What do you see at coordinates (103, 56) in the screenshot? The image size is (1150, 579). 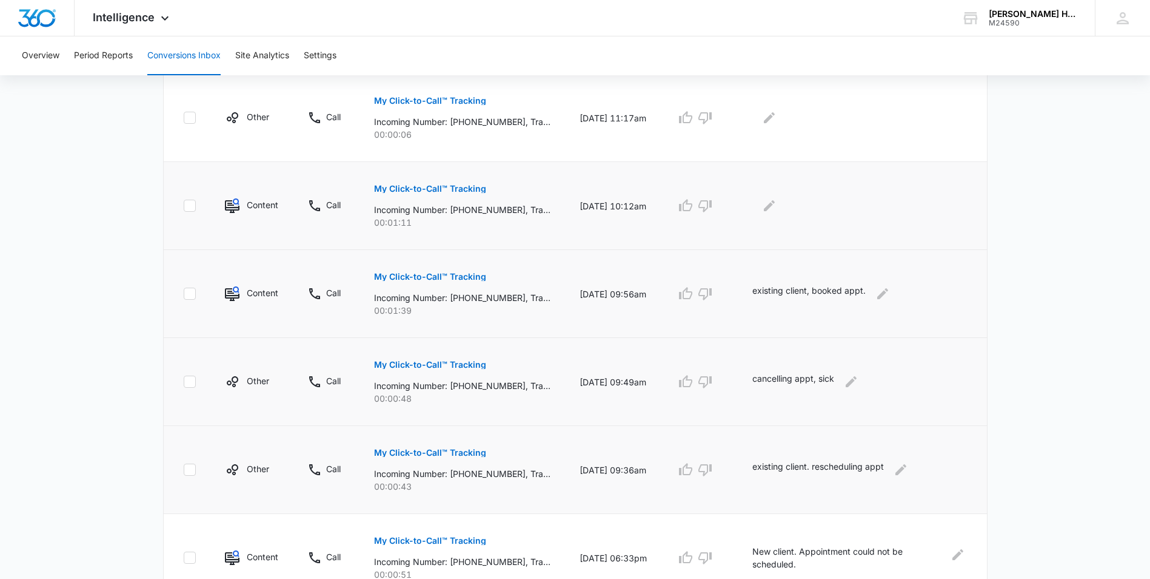 I see `button: Period Reports` at bounding box center [103, 56].